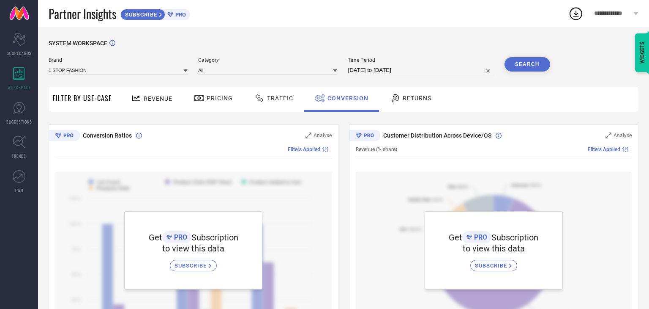 Image resolution: width=649 pixels, height=309 pixels. I want to click on input: Select time period, so click(421, 70).